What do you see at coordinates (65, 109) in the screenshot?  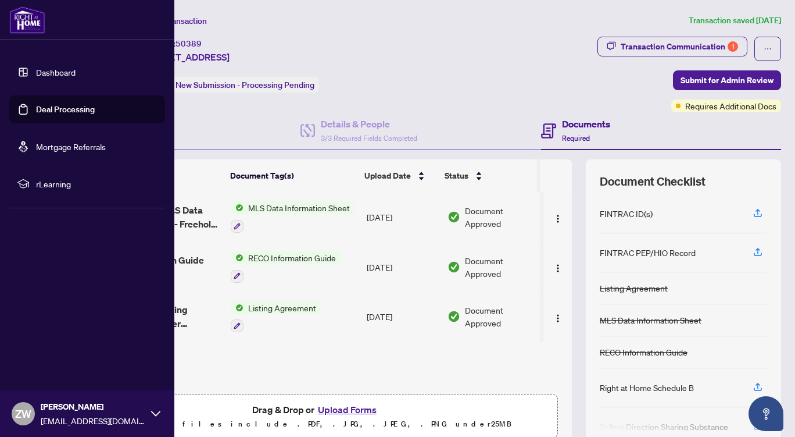 I see `a: Deal Processing` at bounding box center [65, 109].